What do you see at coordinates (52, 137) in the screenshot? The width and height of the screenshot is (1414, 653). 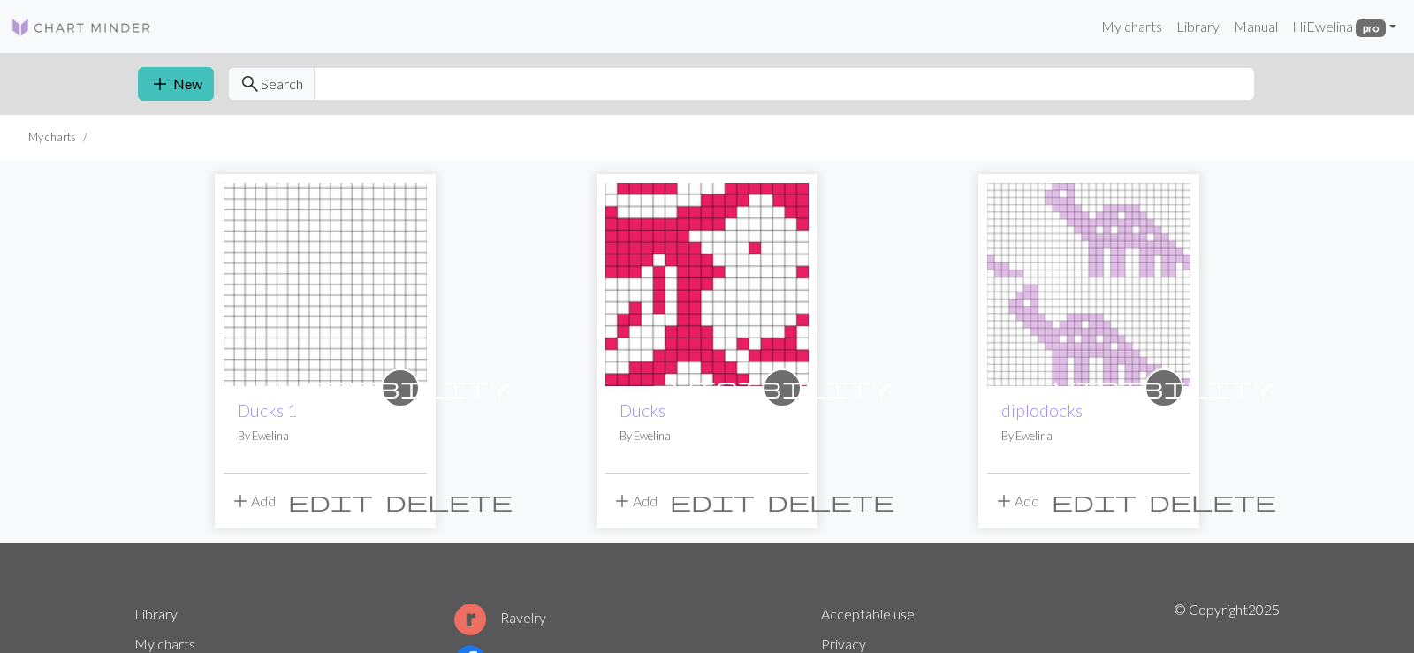 I see `li: My charts` at bounding box center [52, 137].